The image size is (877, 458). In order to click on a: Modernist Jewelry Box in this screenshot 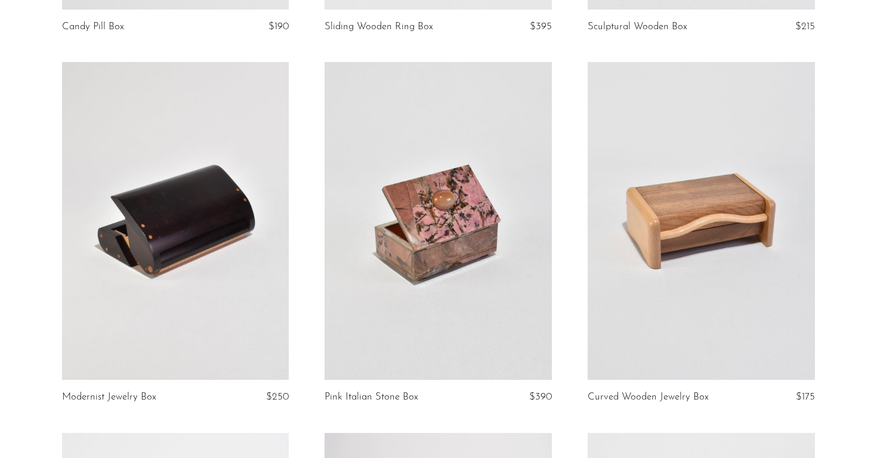, I will do `click(109, 398)`.